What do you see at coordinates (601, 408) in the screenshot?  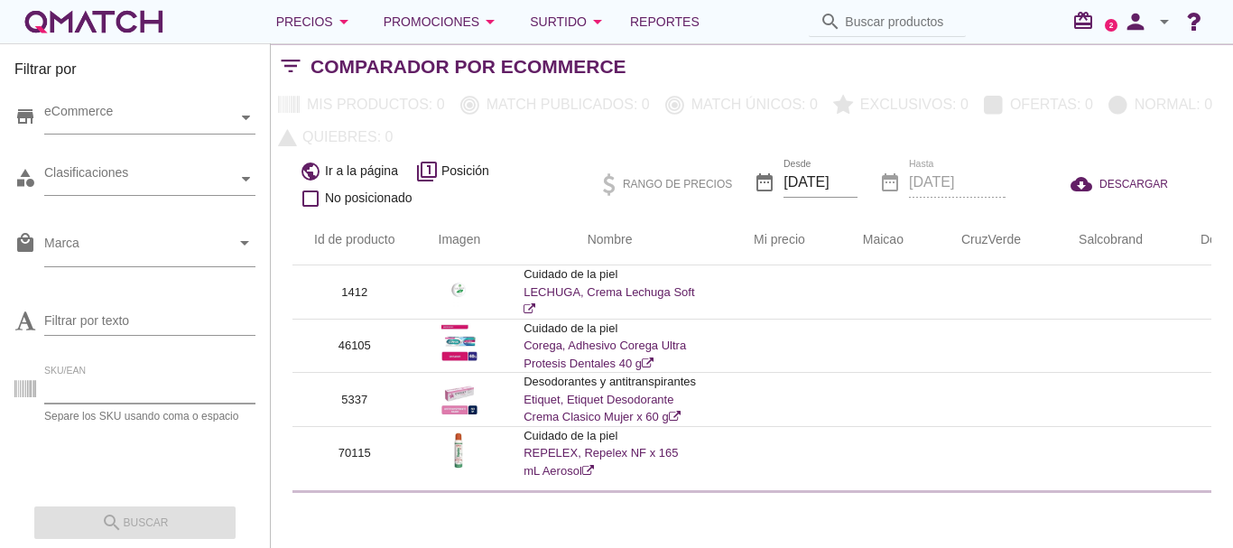 I see `a: Etiquet, Etiquet Desodorante Crema Clasico Mujer x 60 g` at bounding box center [601, 408].